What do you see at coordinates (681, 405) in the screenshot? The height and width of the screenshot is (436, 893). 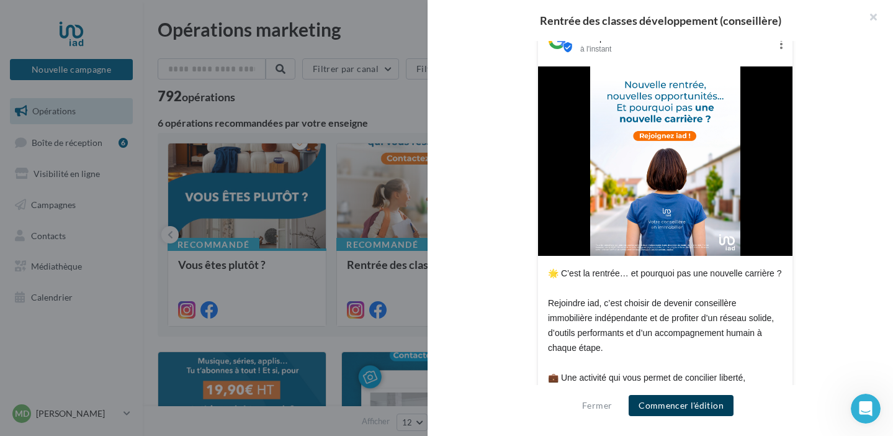 I see `button: Commencer l'édition` at bounding box center [681, 405].